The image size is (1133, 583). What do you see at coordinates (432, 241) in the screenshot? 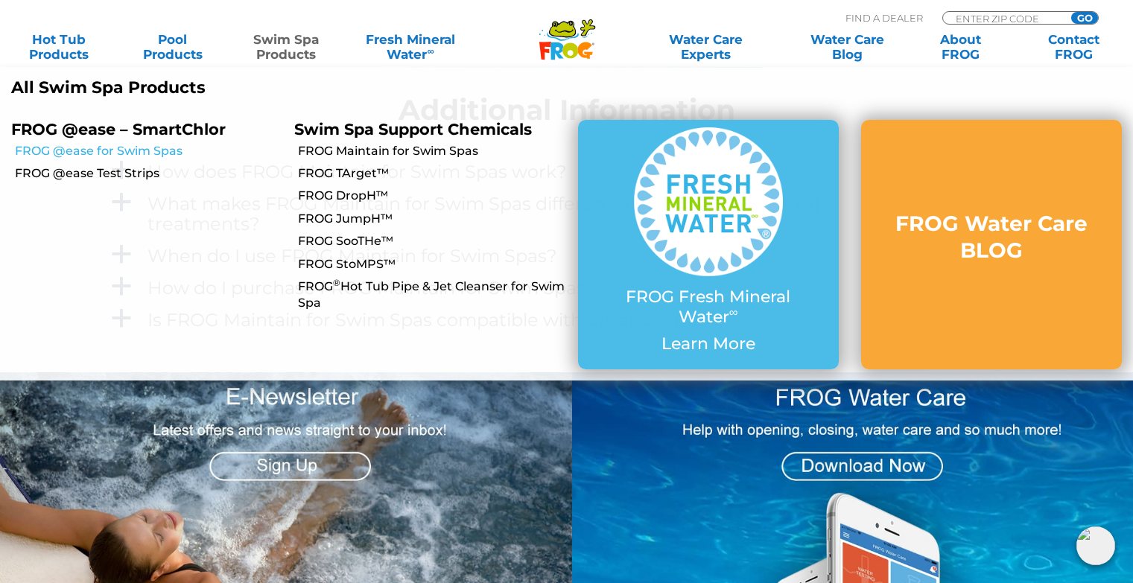
I see `a: FROG SooTHe™` at bounding box center [432, 241].